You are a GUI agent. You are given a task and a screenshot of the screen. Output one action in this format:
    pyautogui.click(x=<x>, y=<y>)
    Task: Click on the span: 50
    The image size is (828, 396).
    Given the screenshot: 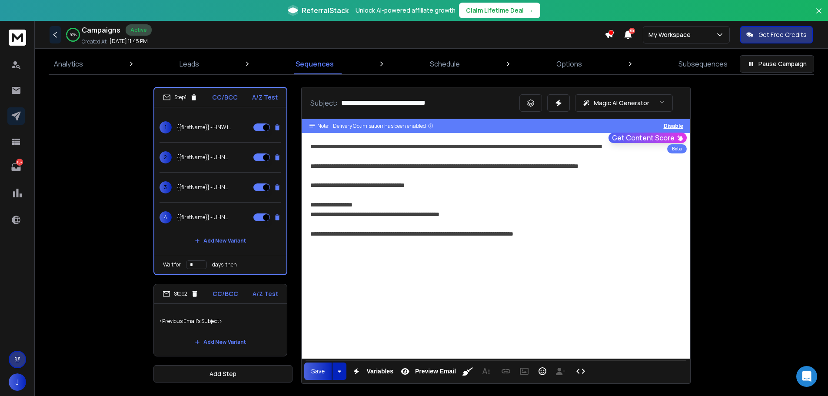 What is the action you would take?
    pyautogui.click(x=632, y=31)
    